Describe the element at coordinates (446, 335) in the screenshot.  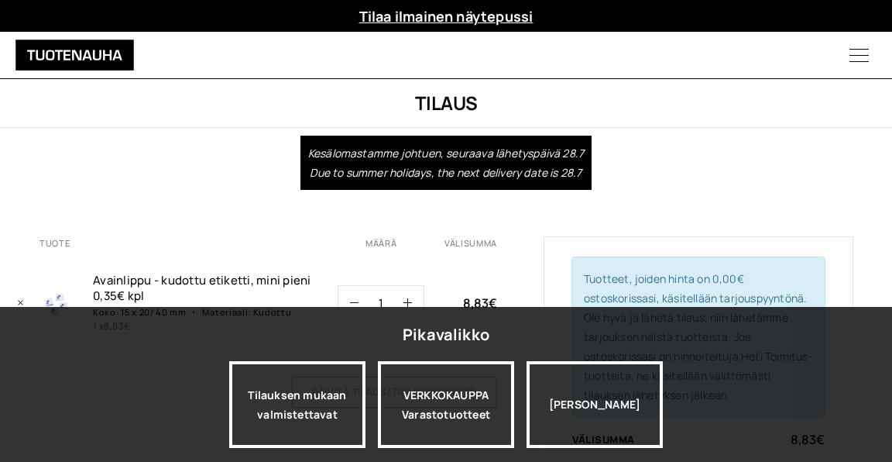
I see `div: Pikavalikko` at that location.